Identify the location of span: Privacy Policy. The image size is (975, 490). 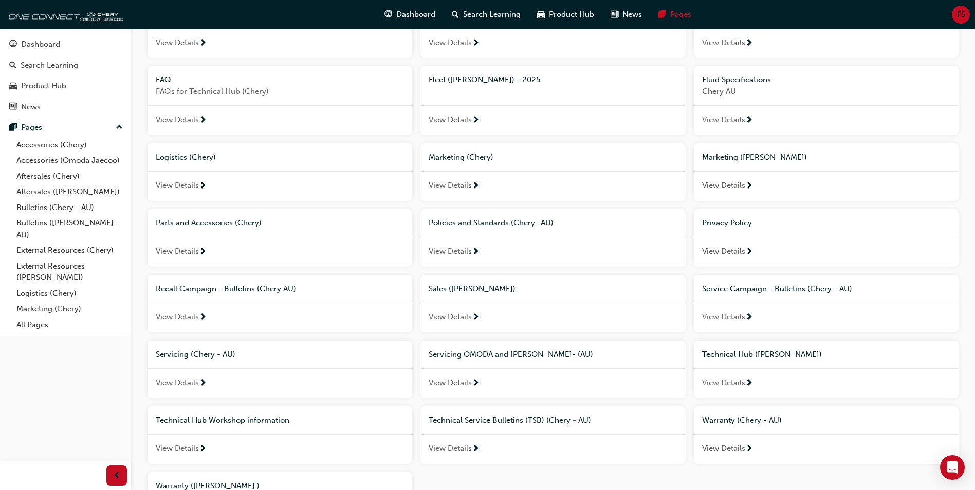
(727, 223).